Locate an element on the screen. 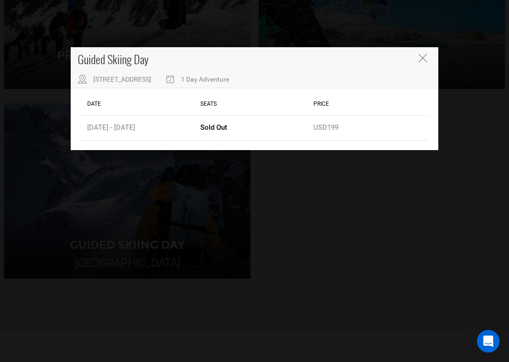 This screenshot has width=509, height=362. button: Close is located at coordinates (424, 58).